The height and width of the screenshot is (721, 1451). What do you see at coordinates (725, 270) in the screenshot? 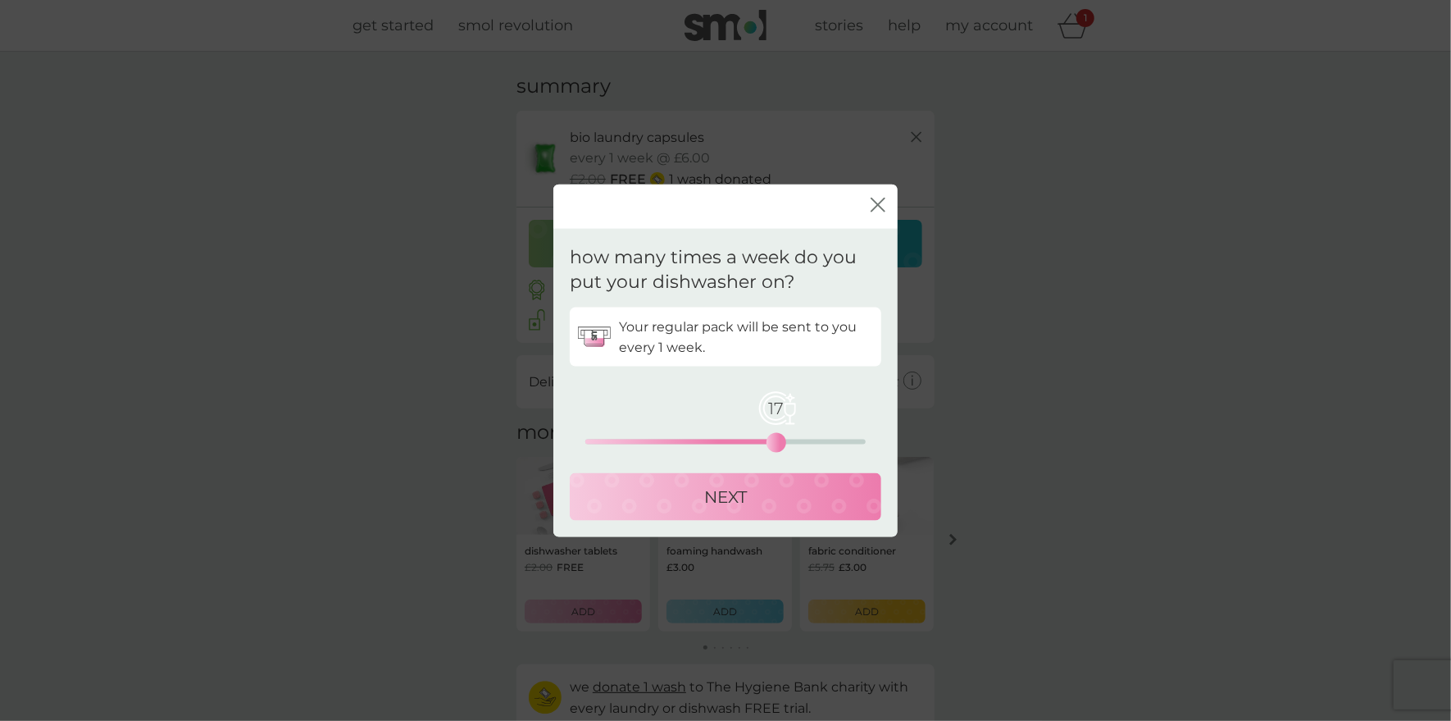
I see `p: how many times a week do you put your dishwasher on?` at bounding box center [725, 270].